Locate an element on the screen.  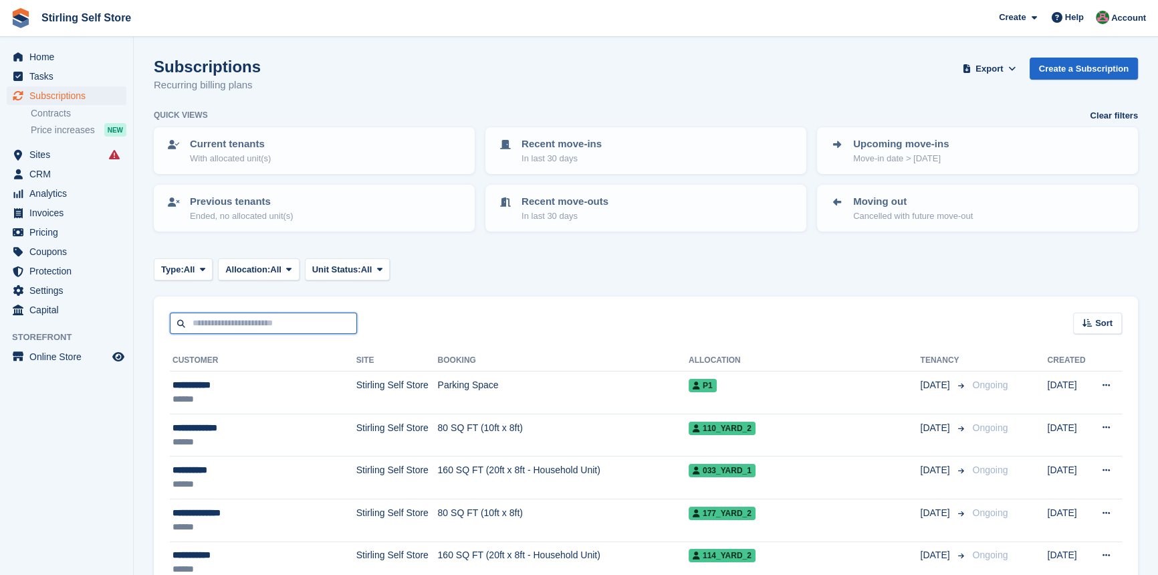
th: Customer is located at coordinates (263, 360).